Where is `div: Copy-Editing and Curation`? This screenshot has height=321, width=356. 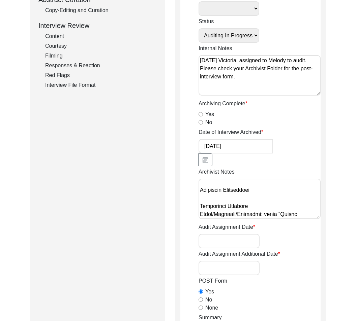
div: Copy-Editing and Curation is located at coordinates (101, 10).